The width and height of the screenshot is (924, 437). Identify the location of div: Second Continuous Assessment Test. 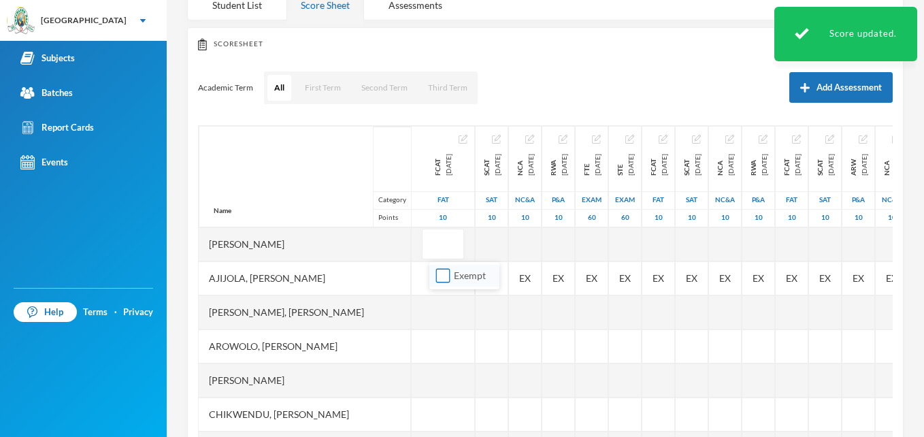
(825, 165).